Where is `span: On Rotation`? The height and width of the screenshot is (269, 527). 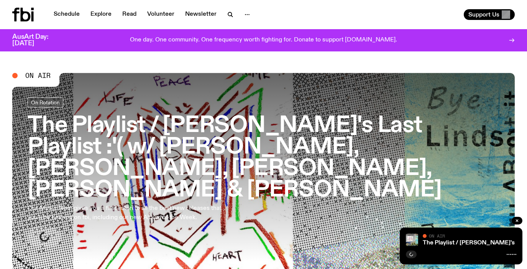 span: On Rotation is located at coordinates (45, 102).